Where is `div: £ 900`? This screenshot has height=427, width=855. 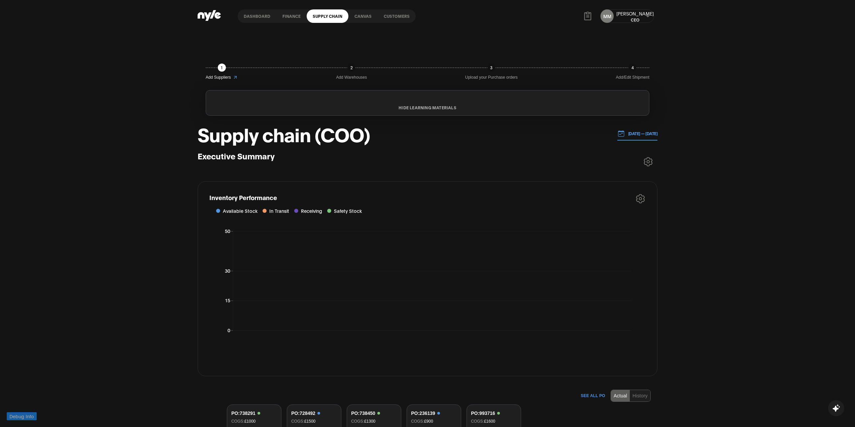
div: £ 900 is located at coordinates (434, 422).